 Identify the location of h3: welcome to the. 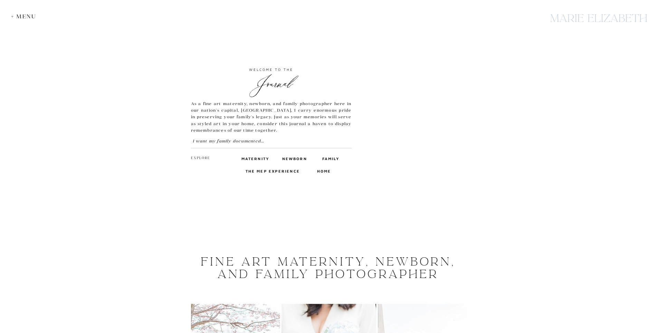
(271, 69).